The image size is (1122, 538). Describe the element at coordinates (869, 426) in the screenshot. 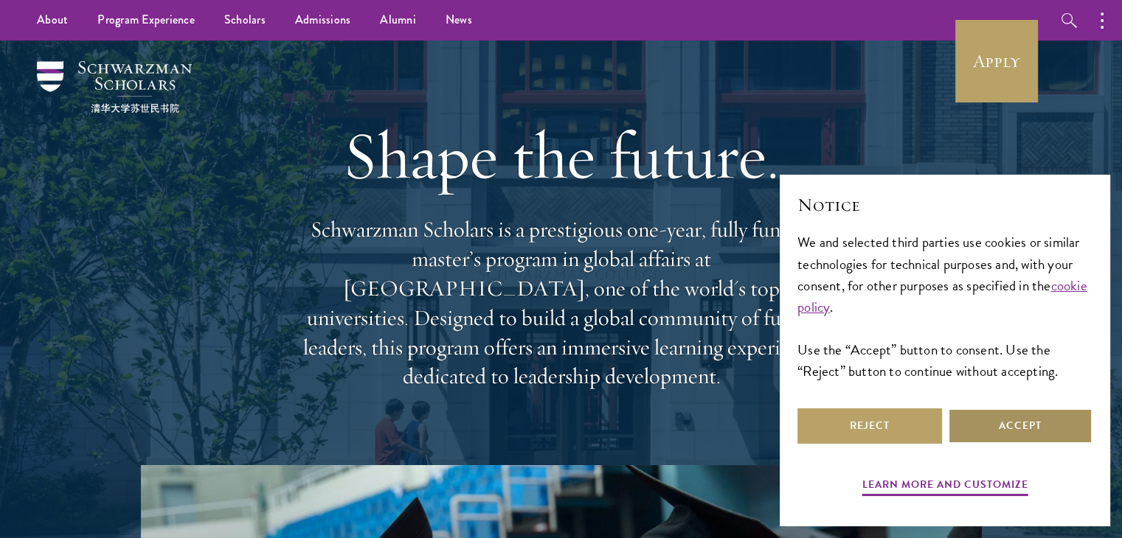

I see `button: Reject` at that location.